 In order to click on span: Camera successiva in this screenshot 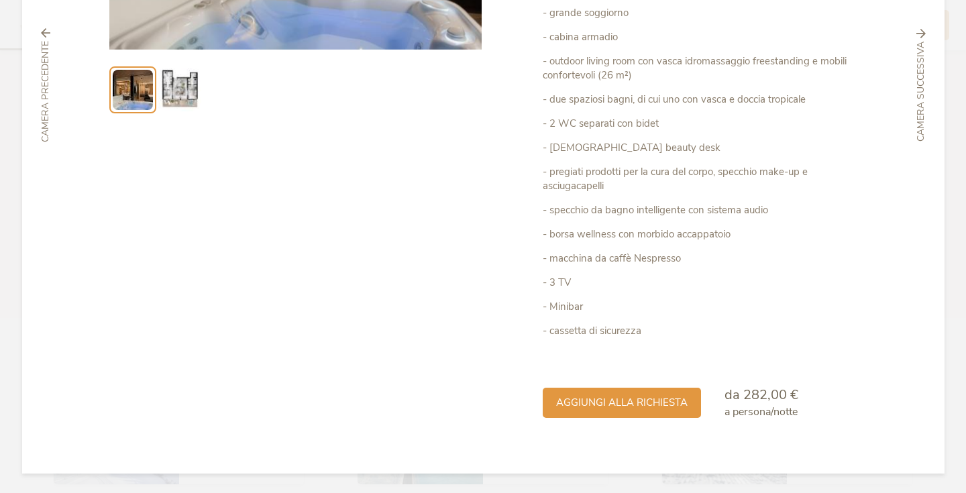, I will do `click(921, 91)`.